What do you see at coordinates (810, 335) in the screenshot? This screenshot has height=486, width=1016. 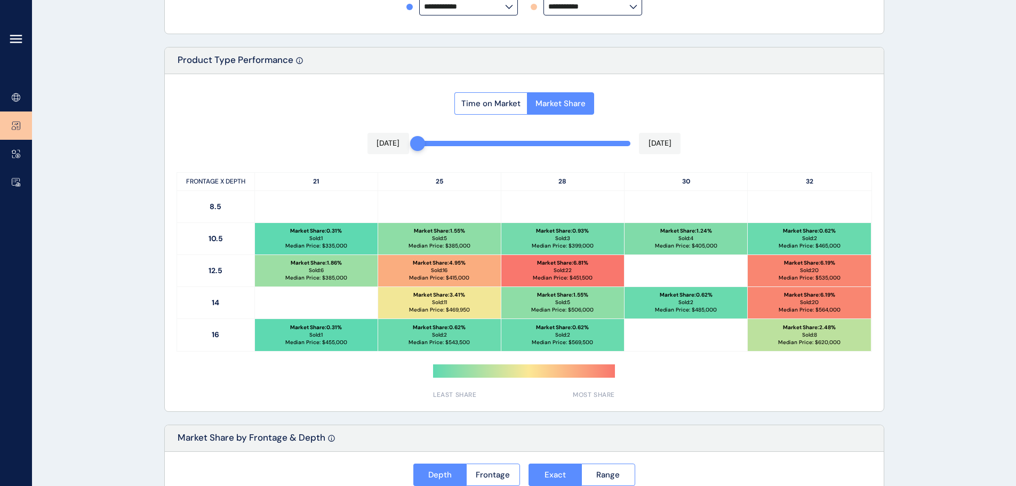 I see `p: Sold: 8` at bounding box center [810, 335].